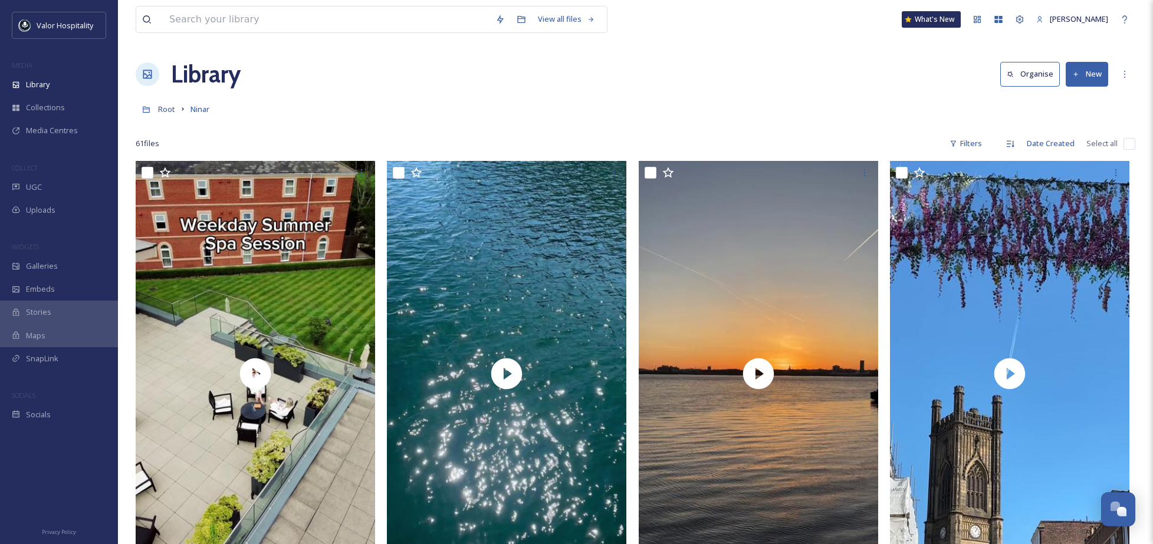 Image resolution: width=1153 pixels, height=544 pixels. What do you see at coordinates (200, 109) in the screenshot?
I see `span: Ninar` at bounding box center [200, 109].